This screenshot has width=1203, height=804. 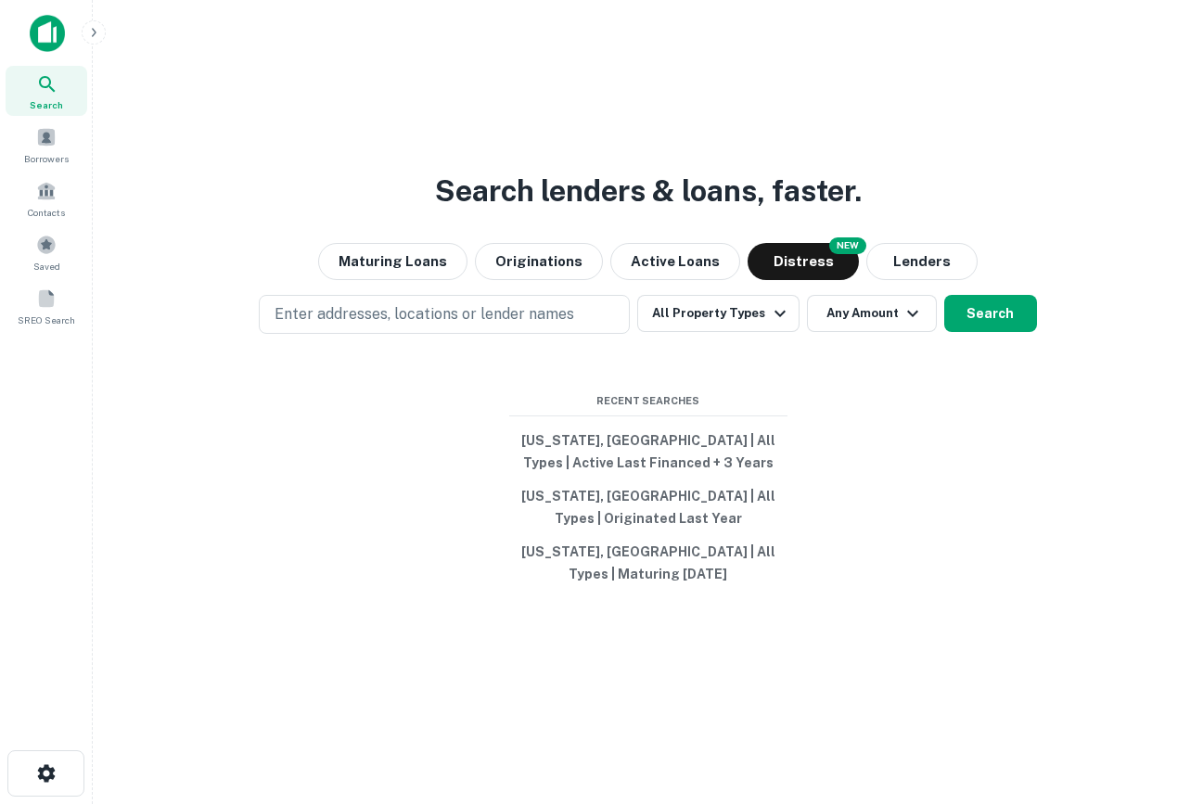 What do you see at coordinates (46, 266) in the screenshot?
I see `span: Saved` at bounding box center [46, 266].